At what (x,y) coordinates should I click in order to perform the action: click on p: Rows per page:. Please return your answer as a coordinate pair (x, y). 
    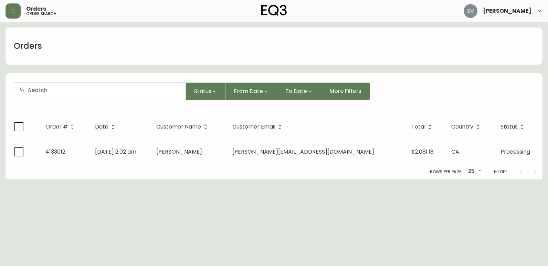
    Looking at the image, I should click on (446, 172).